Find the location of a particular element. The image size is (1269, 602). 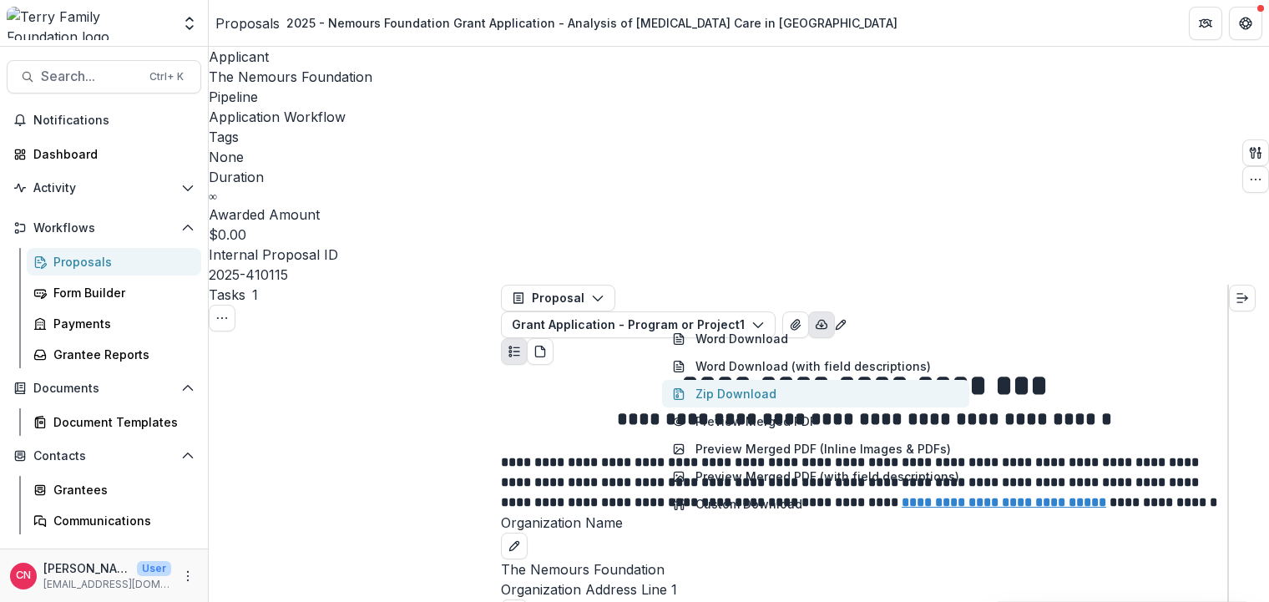

p: Internal Proposal ID is located at coordinates (291, 255).